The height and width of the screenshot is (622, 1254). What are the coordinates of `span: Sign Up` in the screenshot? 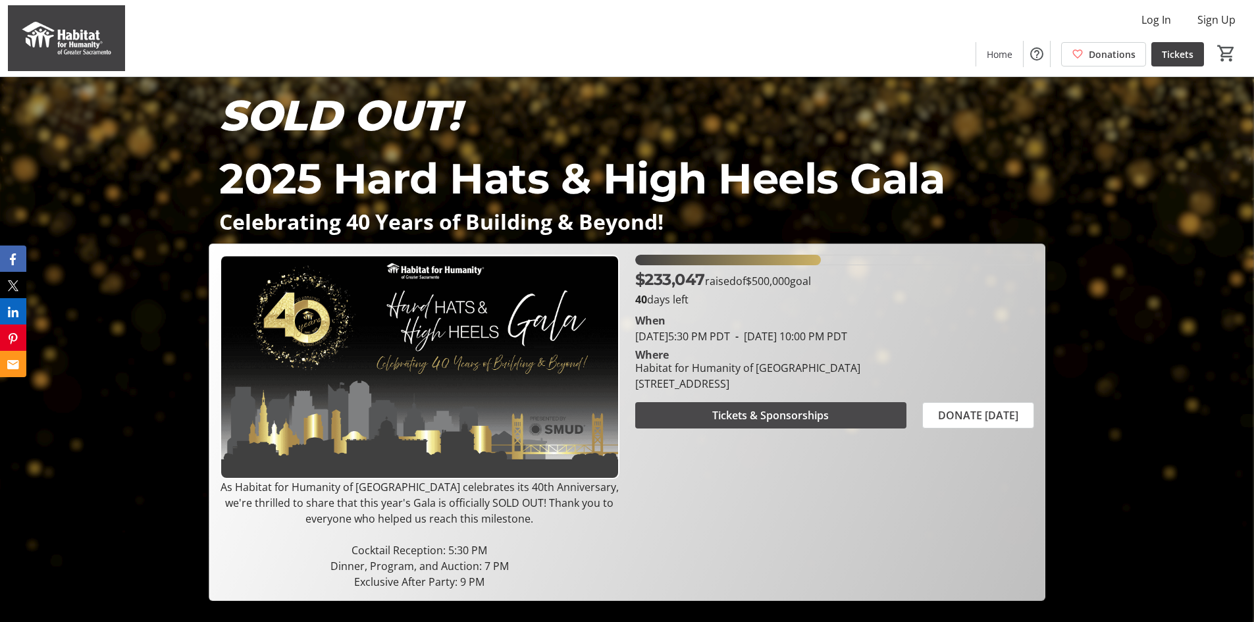 It's located at (1217, 20).